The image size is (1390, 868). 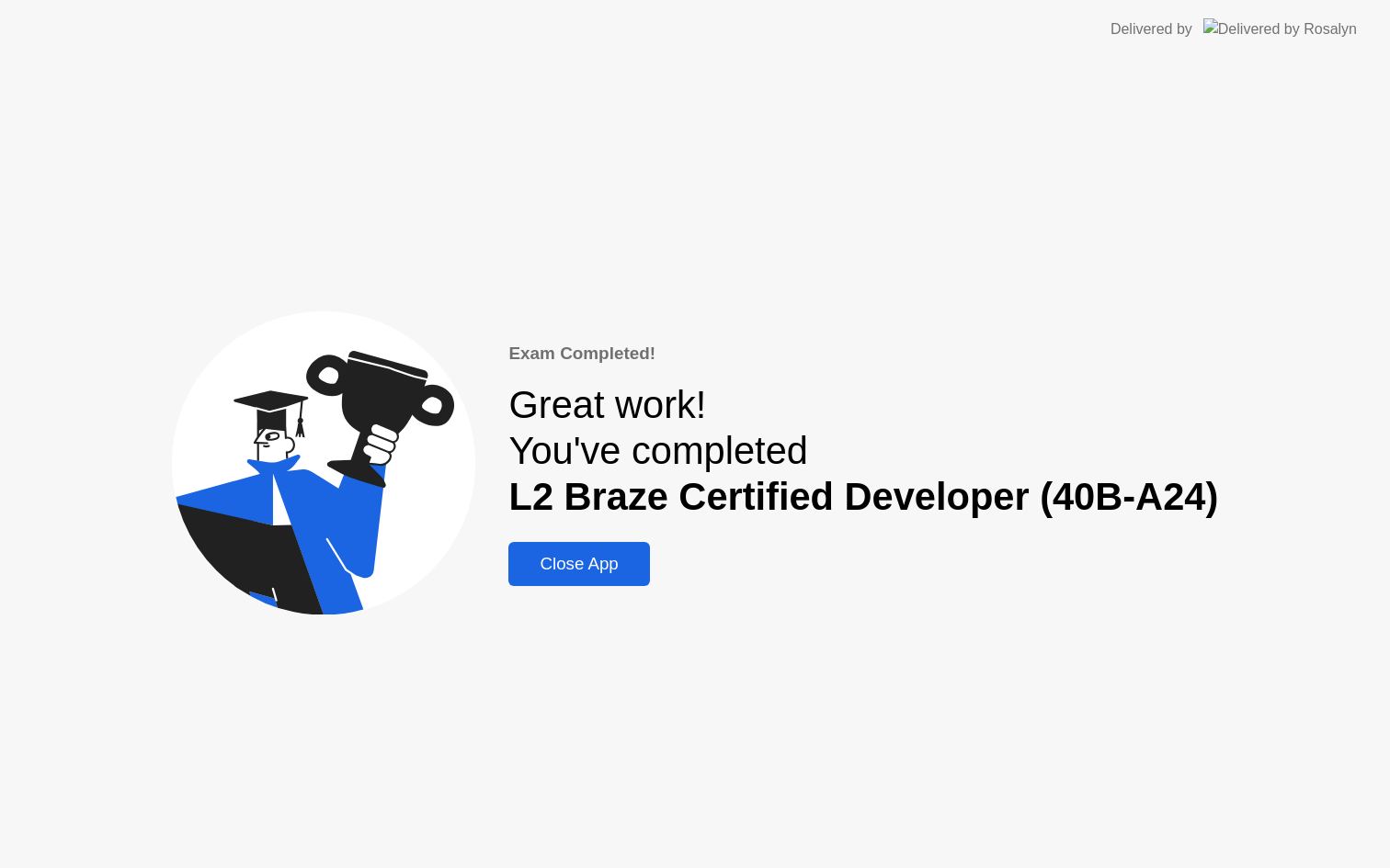 What do you see at coordinates (863, 354) in the screenshot?
I see `div: Exam Completed!` at bounding box center [863, 354].